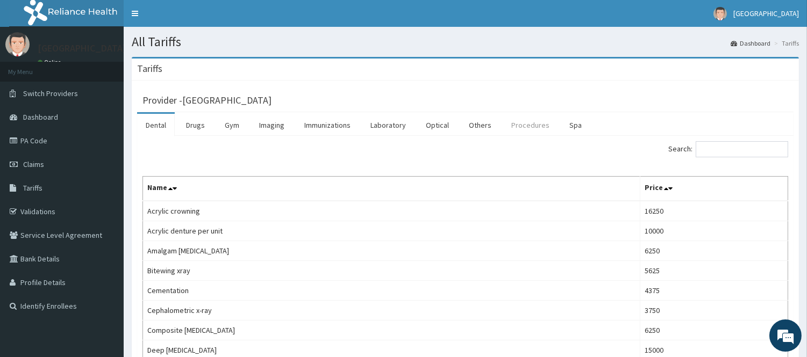 The image size is (807, 357). I want to click on span: Tariffs, so click(33, 188).